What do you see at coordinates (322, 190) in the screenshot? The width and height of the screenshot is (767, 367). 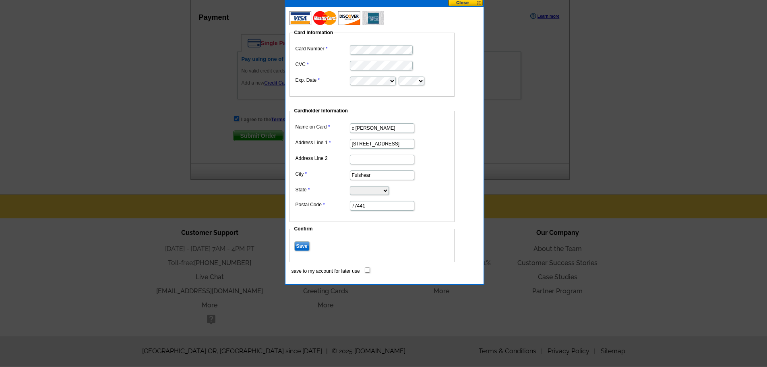 I see `label: State` at bounding box center [322, 190].